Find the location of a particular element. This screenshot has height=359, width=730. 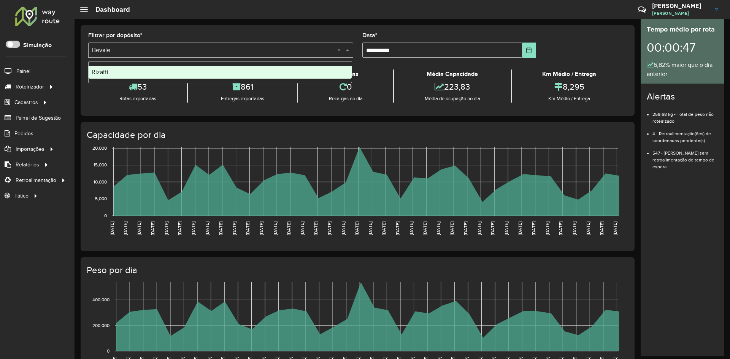

li: 259,68 kg - Total de peso não roteirizado is located at coordinates (685, 115).